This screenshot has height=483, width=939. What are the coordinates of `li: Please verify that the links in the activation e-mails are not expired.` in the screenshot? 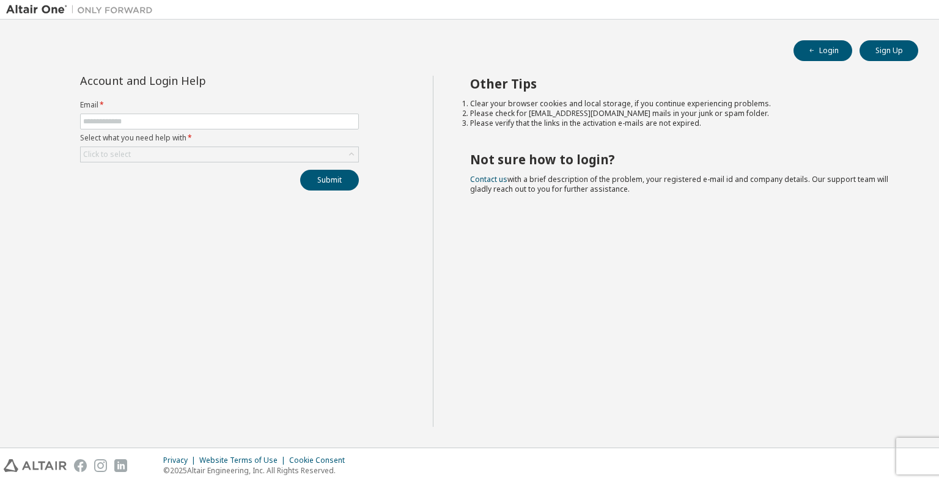 It's located at (683, 123).